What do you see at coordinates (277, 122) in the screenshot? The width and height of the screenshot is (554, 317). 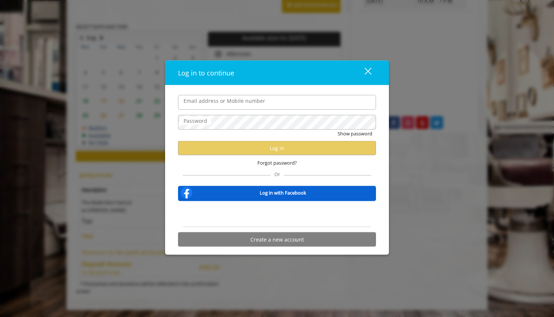 I see `input: Password` at bounding box center [277, 122].